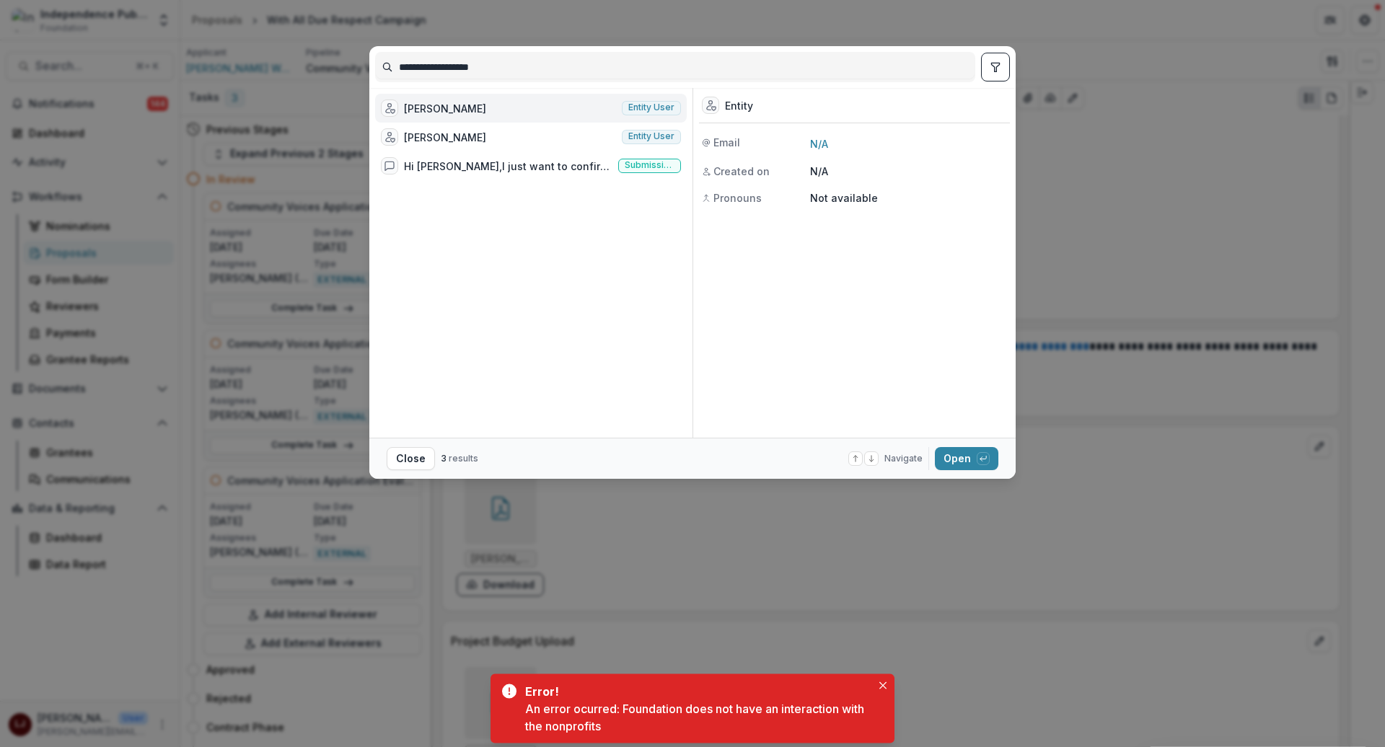 This screenshot has width=1385, height=747. Describe the element at coordinates (444, 458) in the screenshot. I see `span: 3` at that location.